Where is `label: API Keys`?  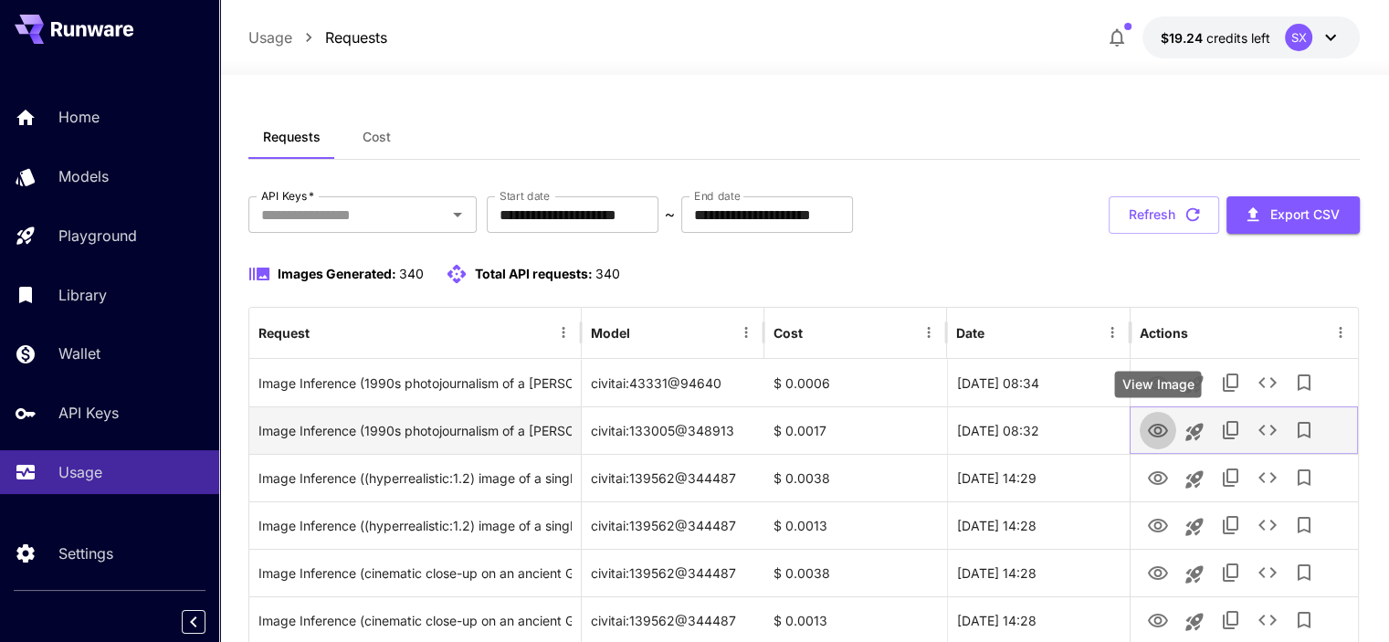 label: API Keys is located at coordinates (288, 195).